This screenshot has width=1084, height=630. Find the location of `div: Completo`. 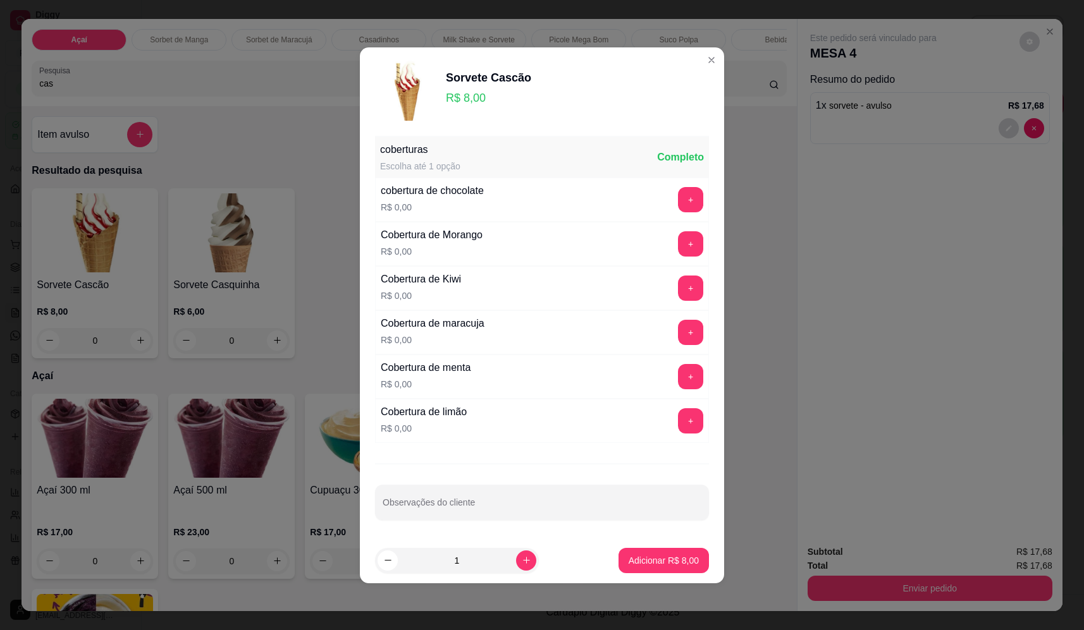

div: Completo is located at coordinates (680, 157).